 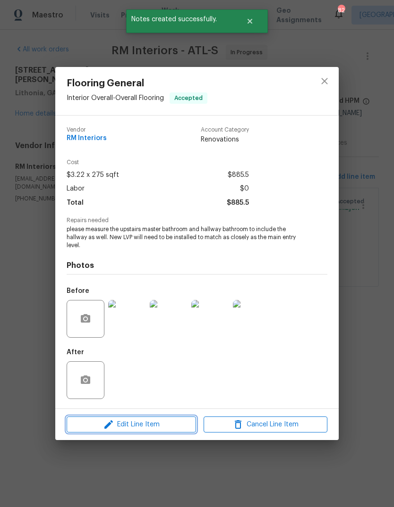 What do you see at coordinates (115, 98) in the screenshot?
I see `span: Interior Overall - Overall Flooring` at bounding box center [115, 98].